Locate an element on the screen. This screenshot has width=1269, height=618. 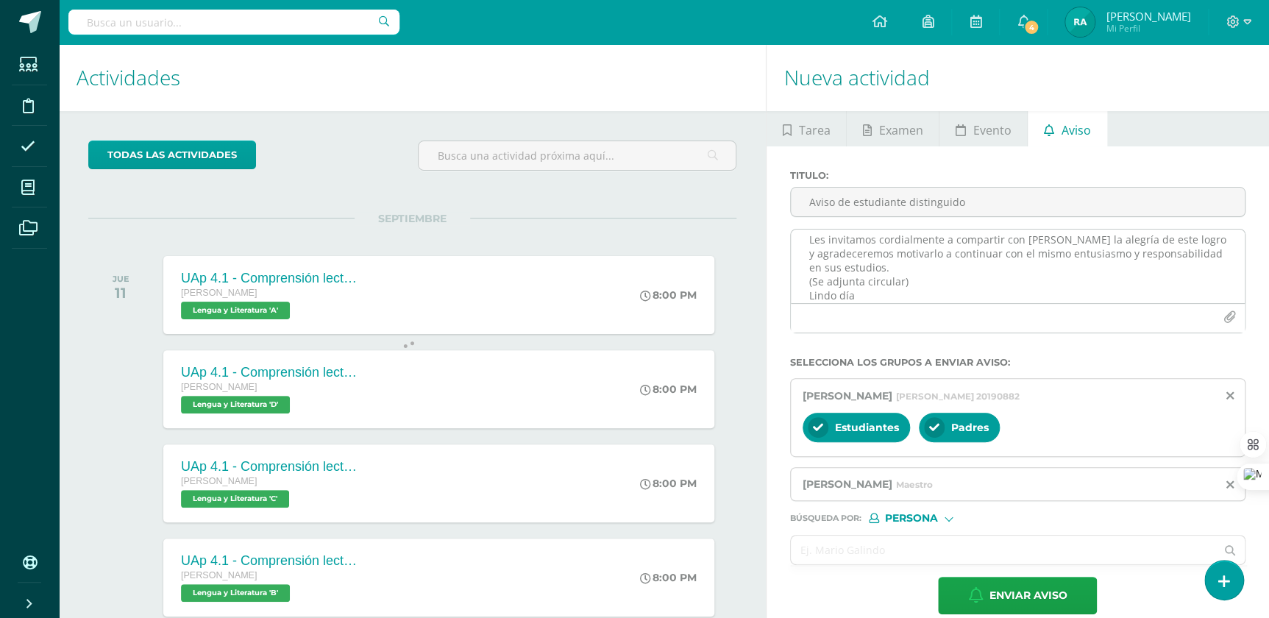
span: Maestro is located at coordinates (915, 484).